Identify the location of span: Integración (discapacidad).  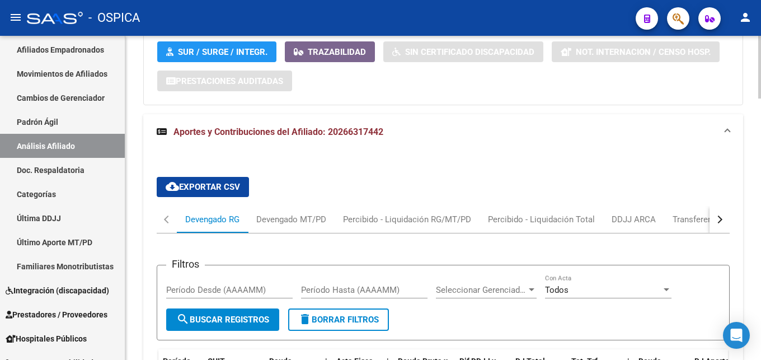
(57, 290).